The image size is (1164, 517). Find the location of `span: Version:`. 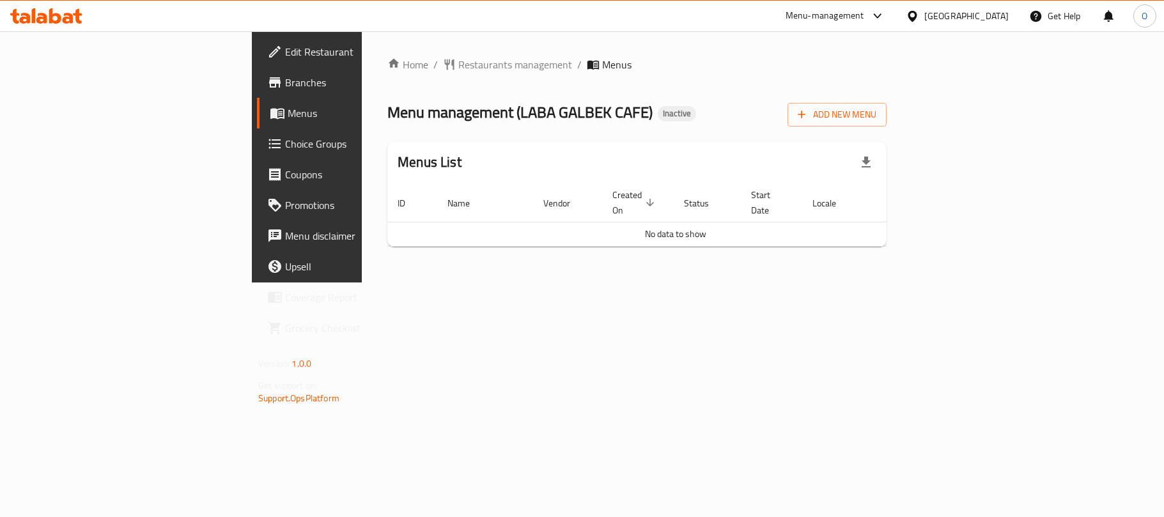

span: Version: is located at coordinates (274, 364).